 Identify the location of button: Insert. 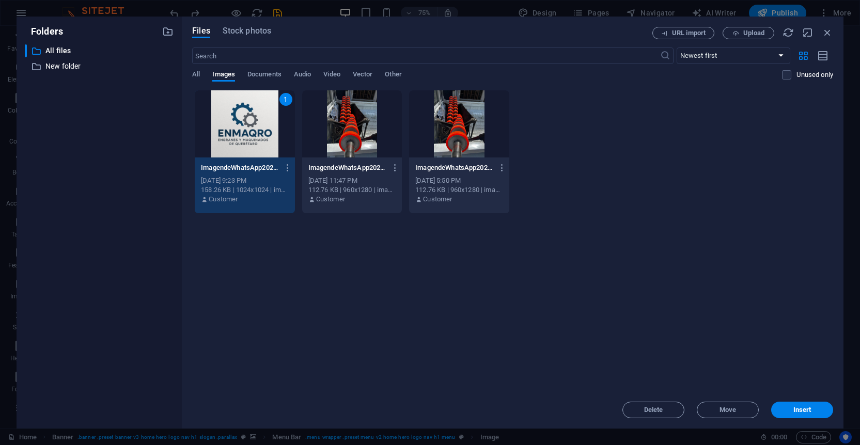
(802, 410).